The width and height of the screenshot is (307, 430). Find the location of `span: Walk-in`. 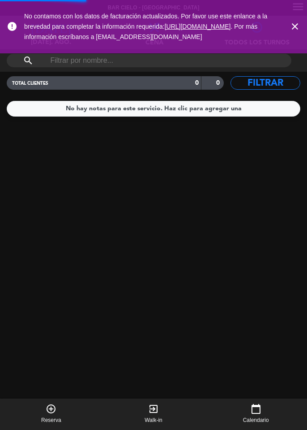

span: Walk-in is located at coordinates (154, 420).